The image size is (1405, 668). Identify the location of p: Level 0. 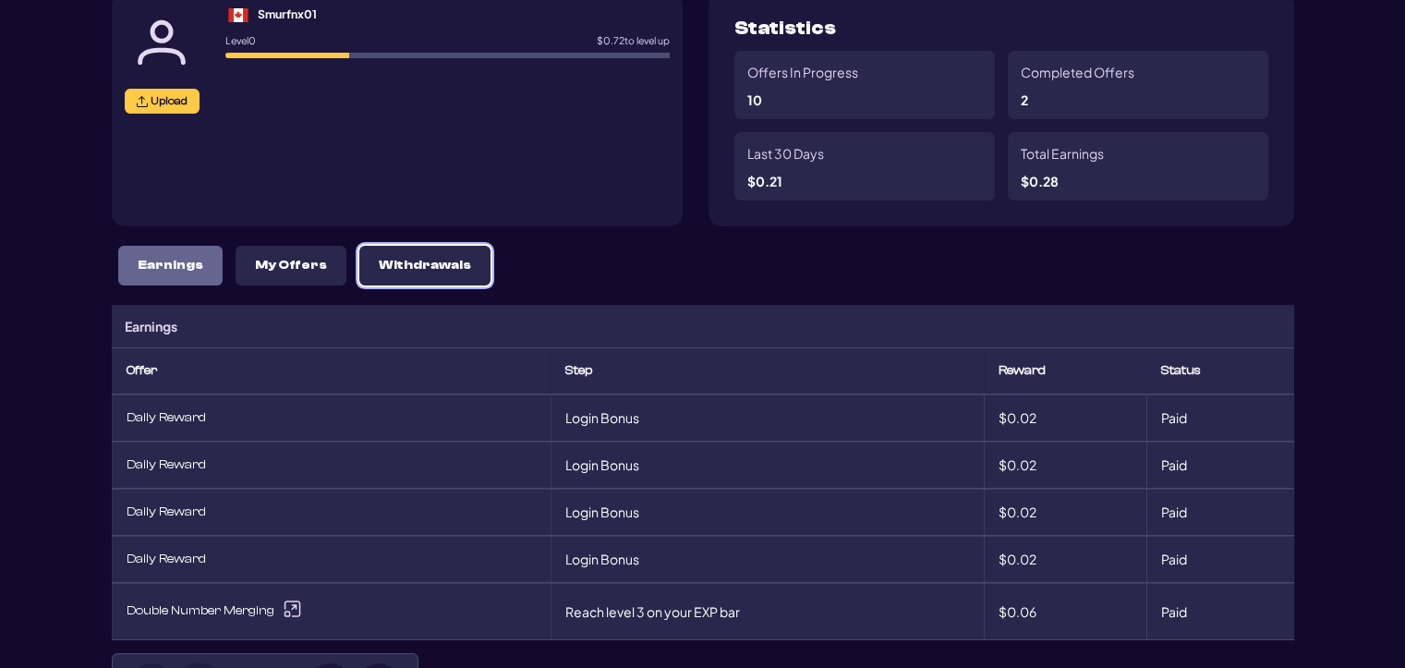
(240, 41).